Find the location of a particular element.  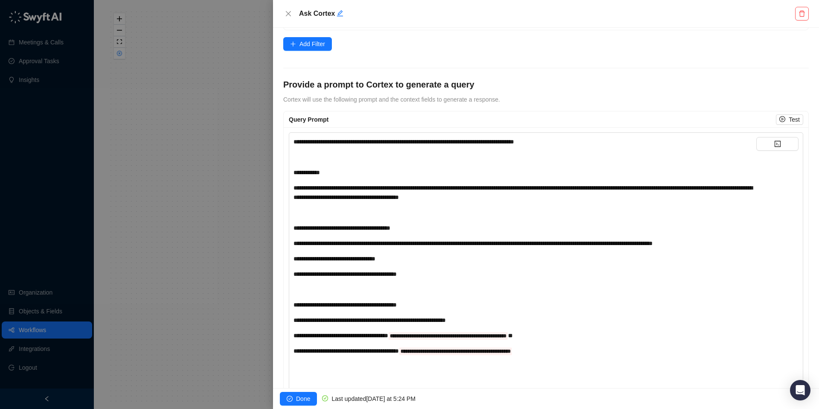

span: code is located at coordinates (778, 144).